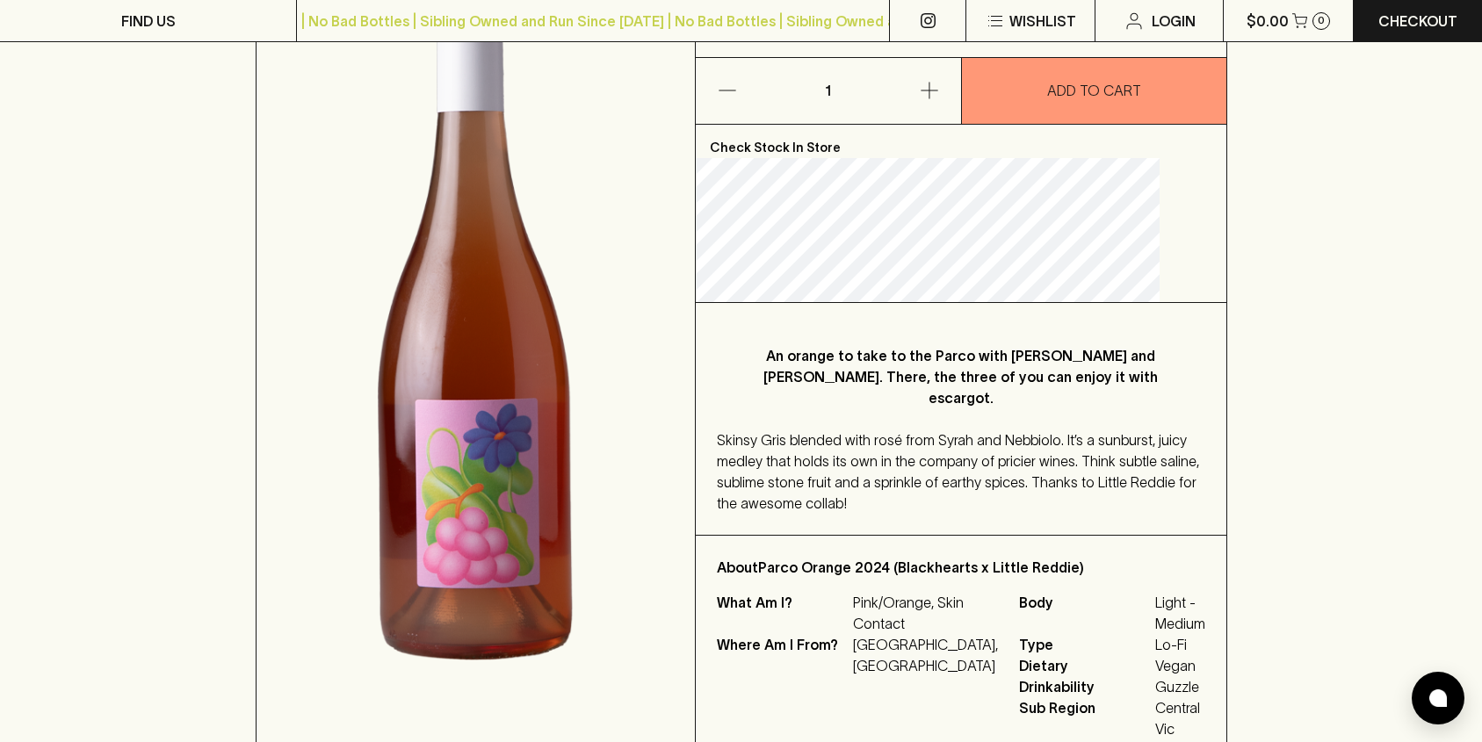  Describe the element at coordinates (1043, 21) in the screenshot. I see `p: Wishlist` at that location.